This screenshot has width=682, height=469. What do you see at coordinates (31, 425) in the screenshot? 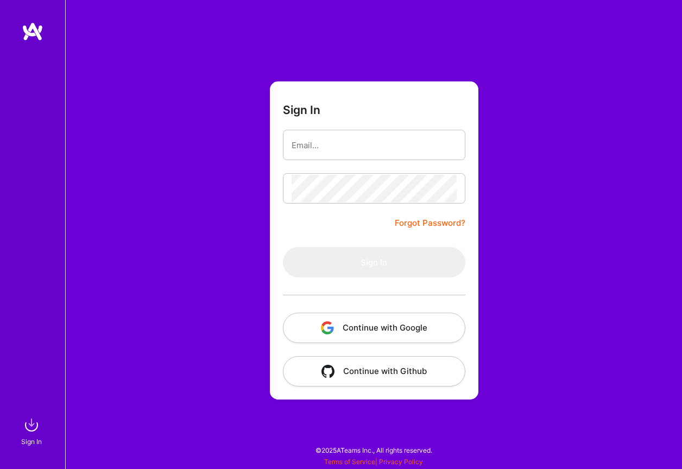
I see `img: sign in` at bounding box center [31, 425].